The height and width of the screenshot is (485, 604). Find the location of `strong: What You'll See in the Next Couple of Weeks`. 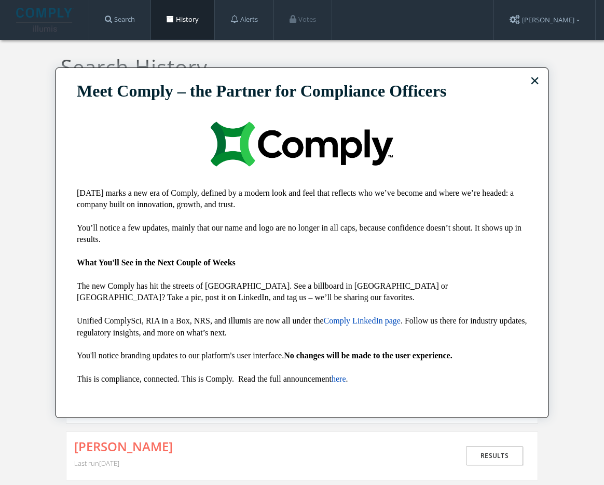

strong: What You'll See in the Next Couple of Weeks is located at coordinates (156, 262).